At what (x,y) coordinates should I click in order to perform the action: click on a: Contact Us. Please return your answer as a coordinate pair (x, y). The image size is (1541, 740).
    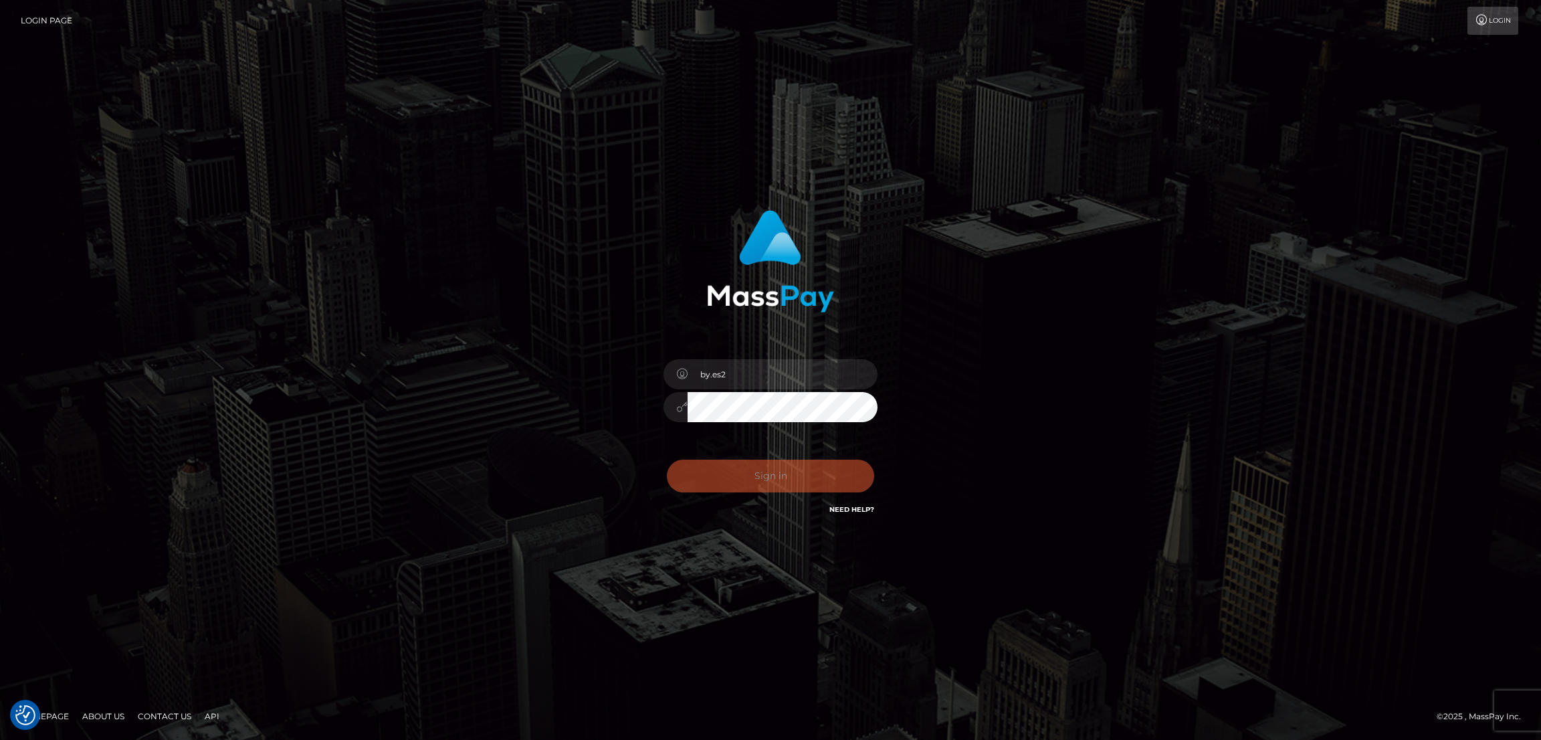
    Looking at the image, I should click on (165, 716).